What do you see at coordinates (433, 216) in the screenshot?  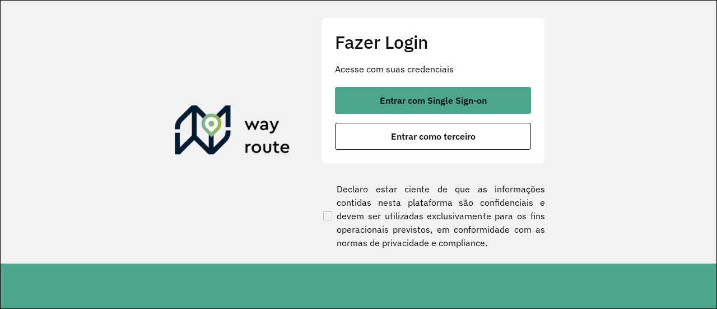 I see `label: Declaro estar ciente de que as informações contidas nesta plataforma são confidenciais e devem se...` at bounding box center [433, 216].